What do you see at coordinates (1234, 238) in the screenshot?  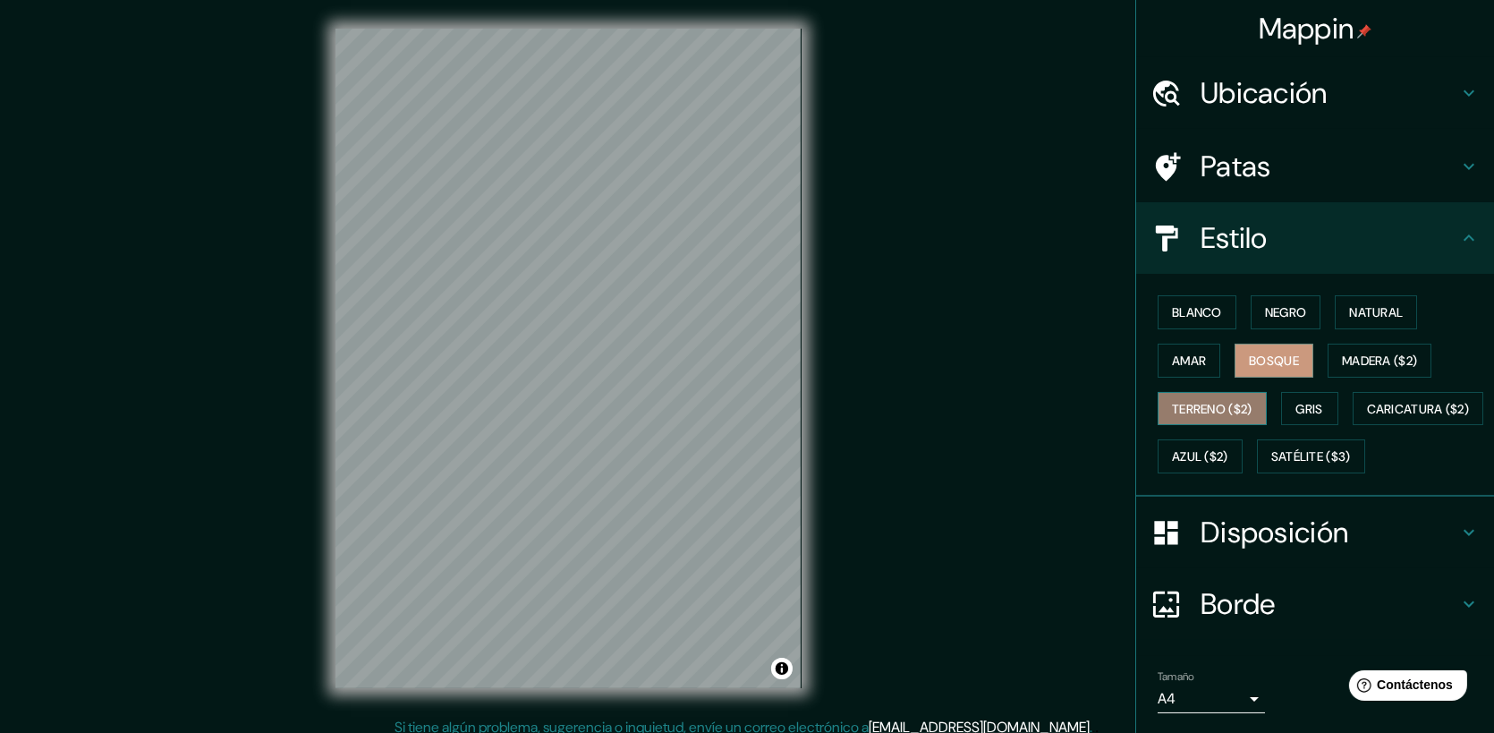 I see `font: Estilo` at bounding box center [1234, 238].